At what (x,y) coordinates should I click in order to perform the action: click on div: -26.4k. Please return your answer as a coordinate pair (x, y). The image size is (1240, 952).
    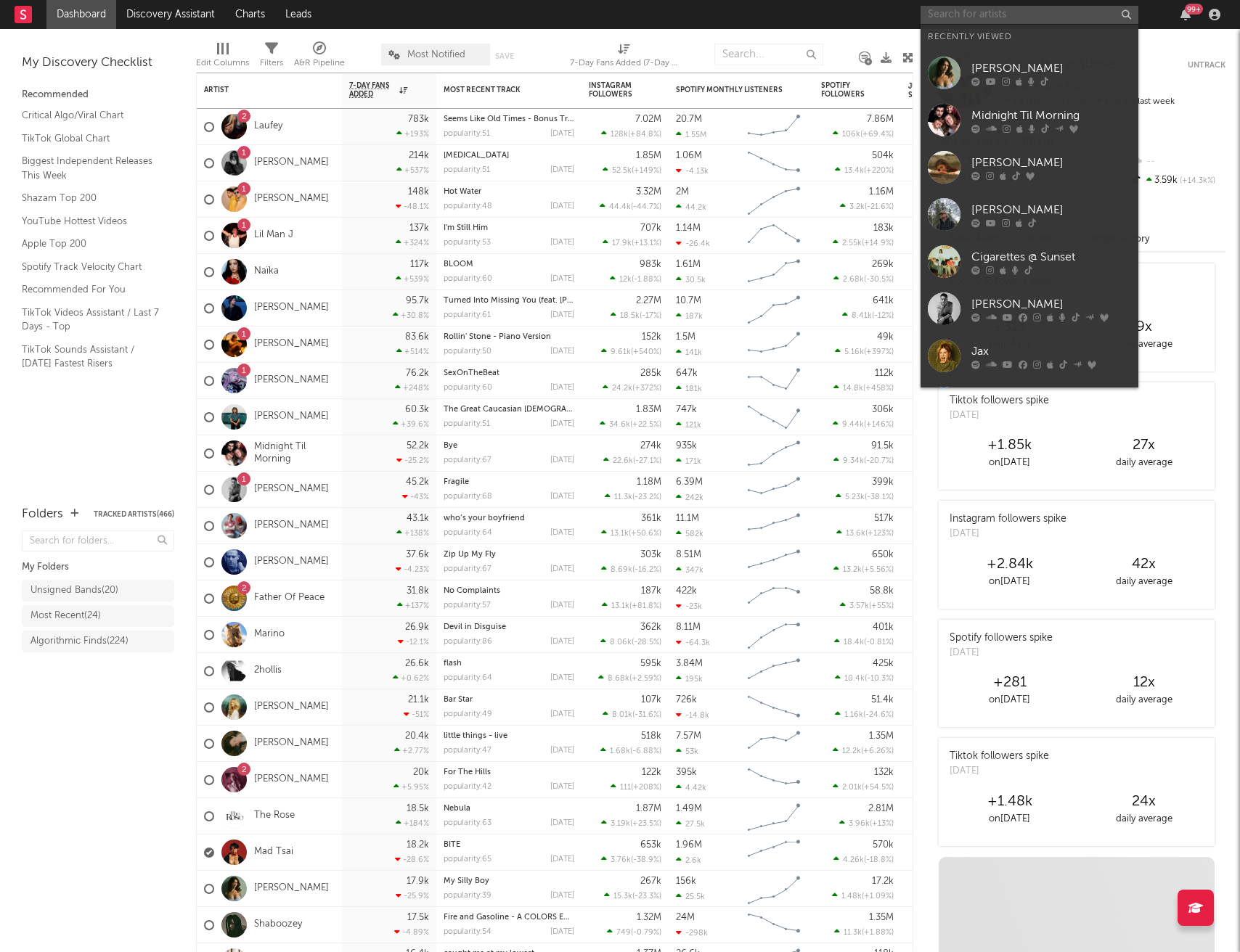
    Looking at the image, I should click on (693, 243).